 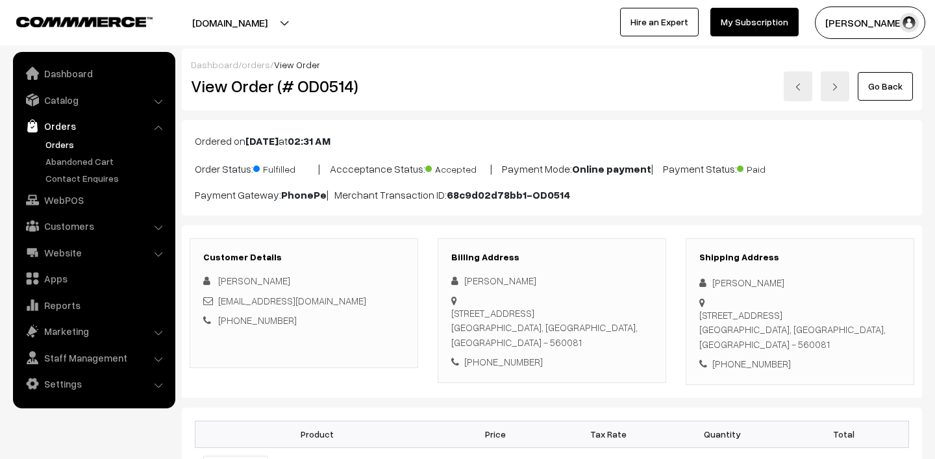 I want to click on a: Website, so click(x=93, y=252).